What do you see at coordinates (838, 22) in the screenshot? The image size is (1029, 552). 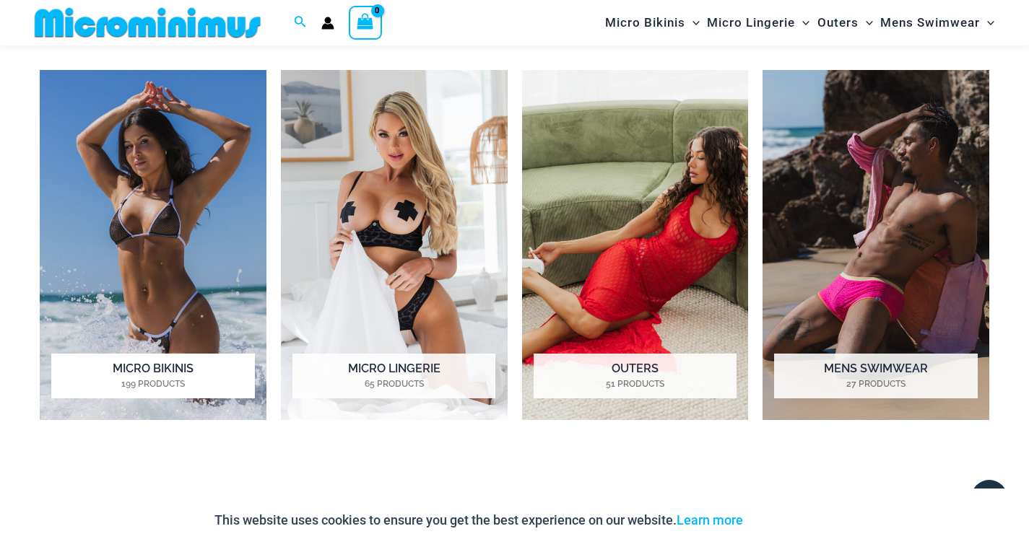 I see `span: Outers` at bounding box center [838, 22].